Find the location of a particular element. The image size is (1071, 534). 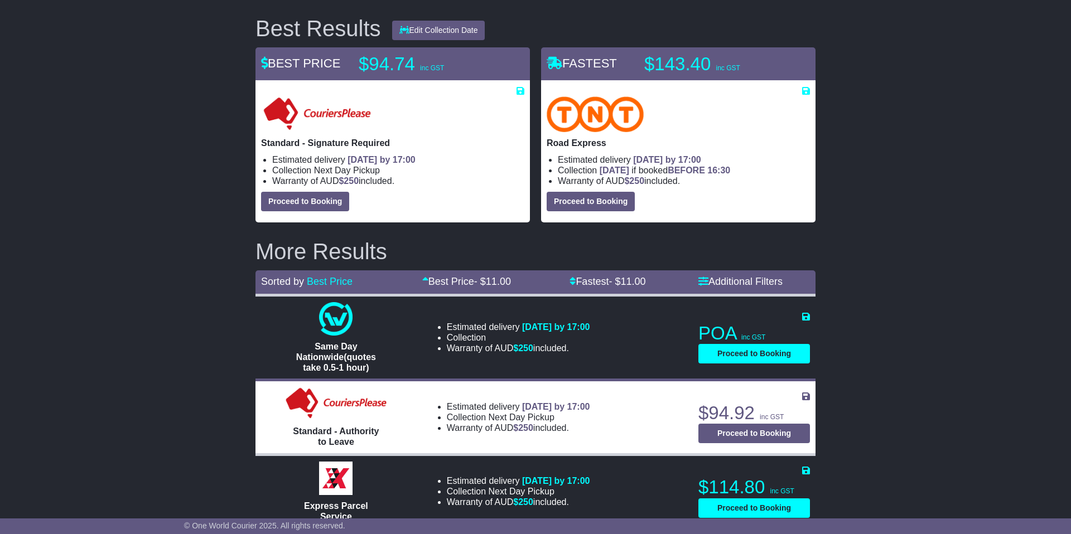

img: Couriers Please: Standard - Authority to Leave is located at coordinates (336, 404).